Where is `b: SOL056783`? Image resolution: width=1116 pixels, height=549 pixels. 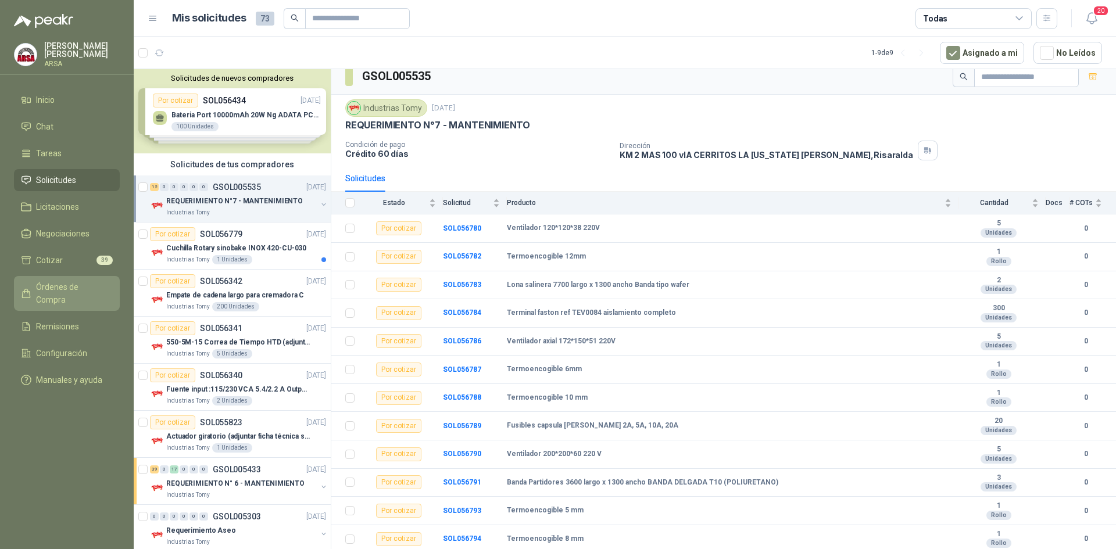 b: SOL056783 is located at coordinates (462, 285).